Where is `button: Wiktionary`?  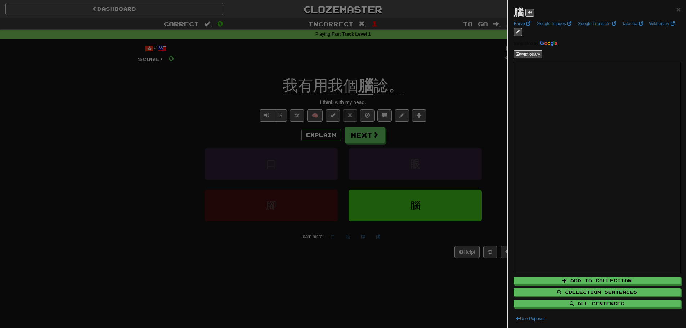 button: Wiktionary is located at coordinates (528, 54).